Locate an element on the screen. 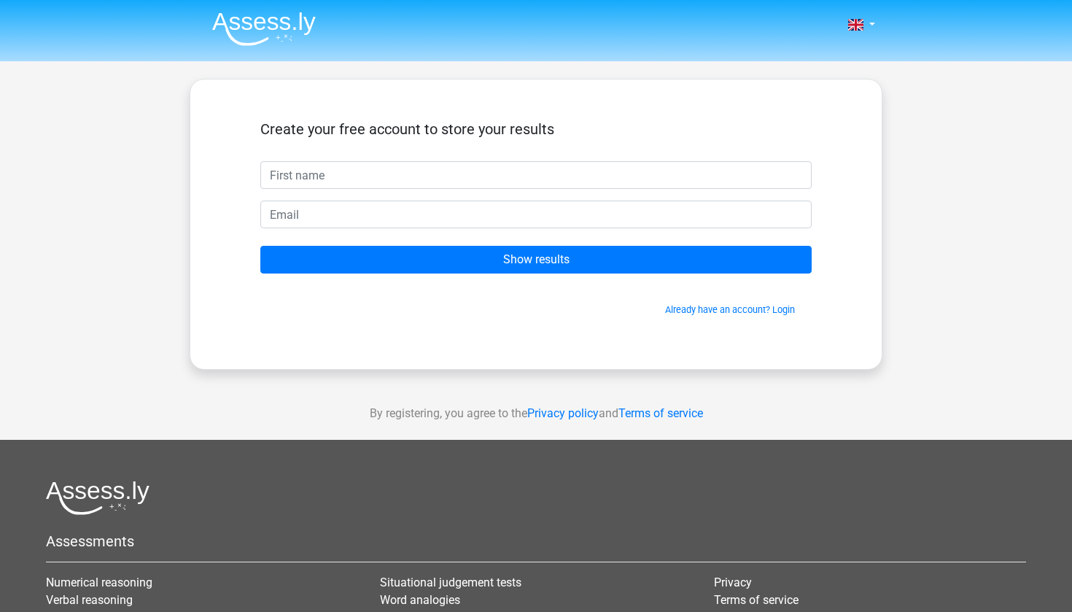 The height and width of the screenshot is (612, 1072). h5: Assessments is located at coordinates (536, 541).